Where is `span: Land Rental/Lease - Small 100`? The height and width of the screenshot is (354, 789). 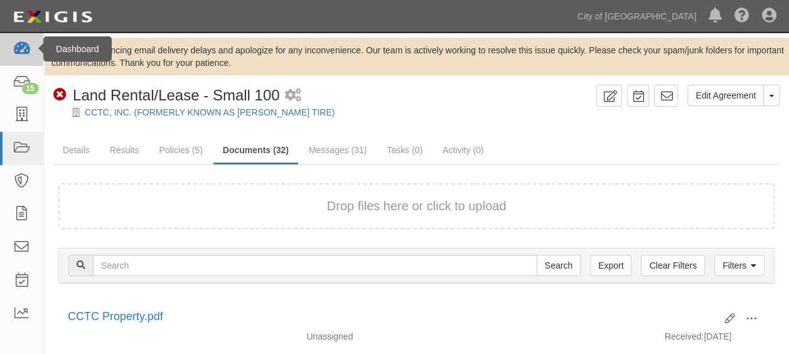 span: Land Rental/Lease - Small 100 is located at coordinates (176, 95).